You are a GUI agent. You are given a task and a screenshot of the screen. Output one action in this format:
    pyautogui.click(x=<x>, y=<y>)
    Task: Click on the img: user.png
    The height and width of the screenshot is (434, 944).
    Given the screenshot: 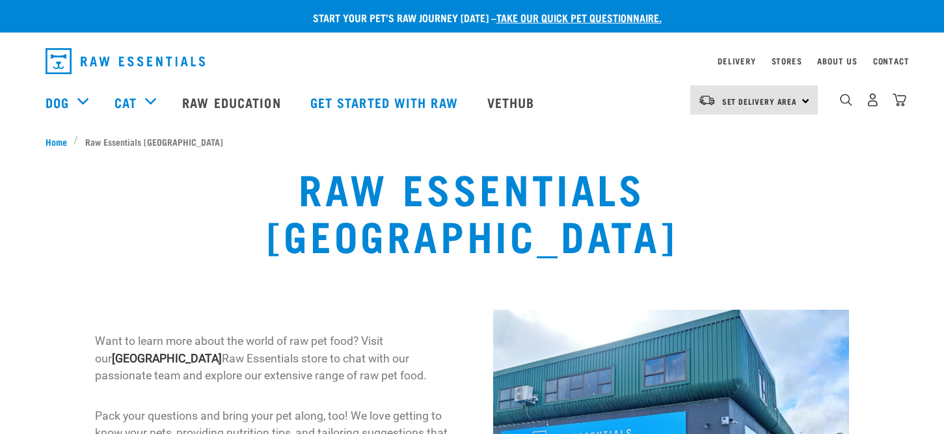 What is the action you would take?
    pyautogui.click(x=873, y=100)
    